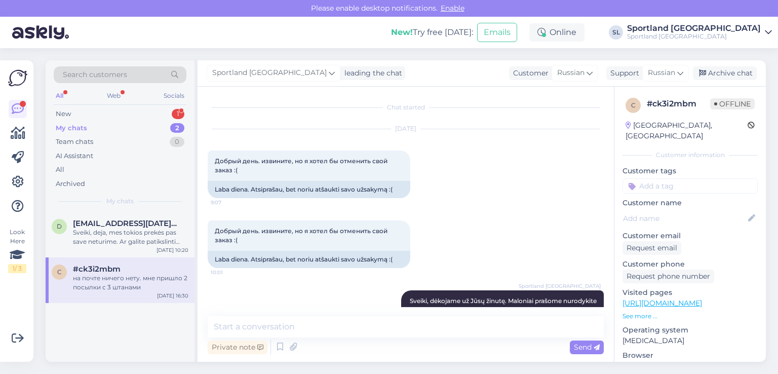 This screenshot has width=778, height=374. What do you see at coordinates (557, 32) in the screenshot?
I see `div: Online` at bounding box center [557, 32].